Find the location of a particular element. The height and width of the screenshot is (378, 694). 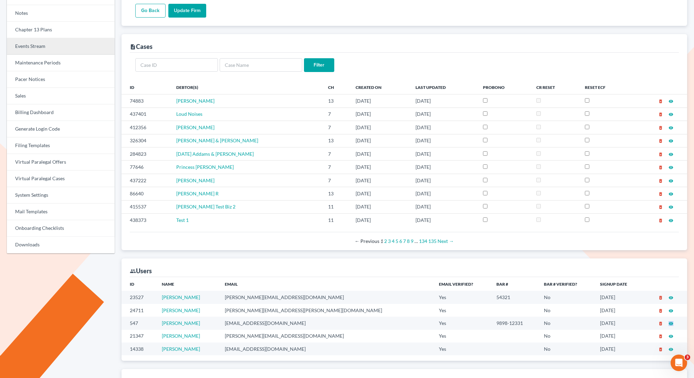

a: Page 7 is located at coordinates (404, 241).